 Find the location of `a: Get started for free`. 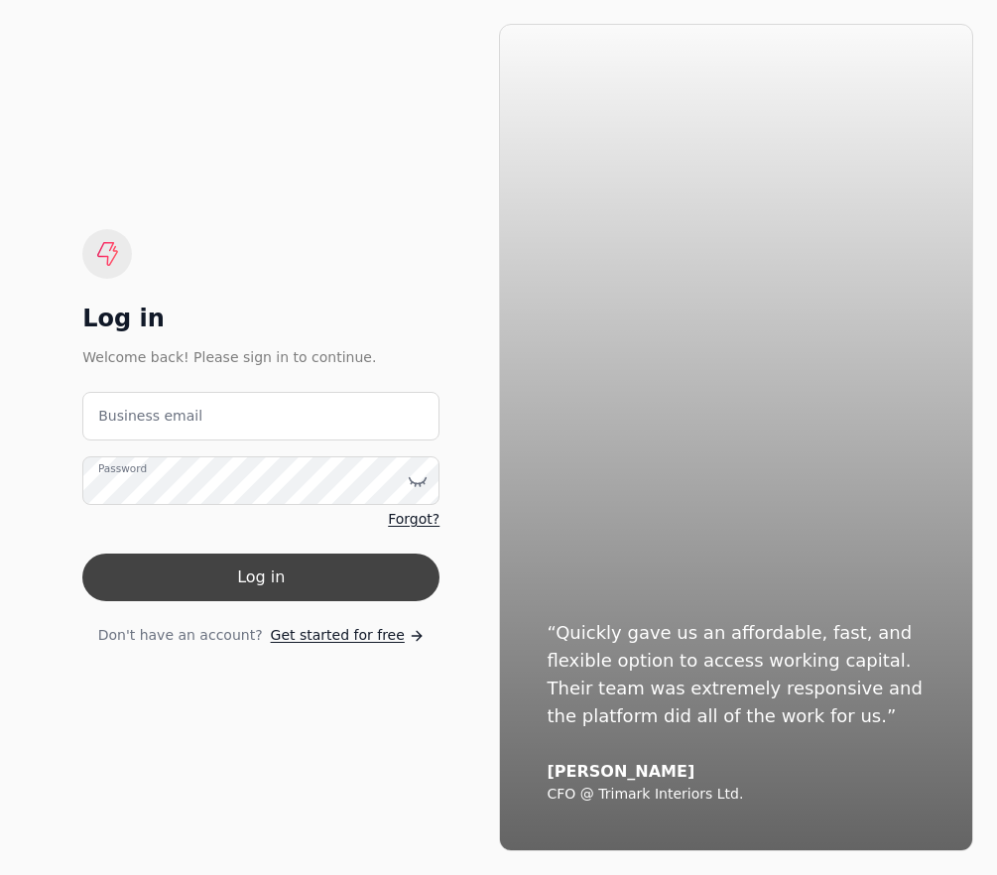

a: Get started for free is located at coordinates (347, 635).